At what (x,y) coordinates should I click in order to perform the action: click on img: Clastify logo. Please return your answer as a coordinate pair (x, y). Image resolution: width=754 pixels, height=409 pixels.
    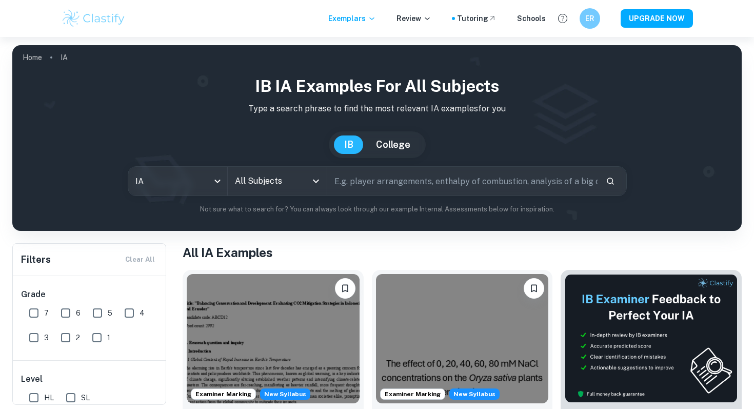
    Looking at the image, I should click on (93, 18).